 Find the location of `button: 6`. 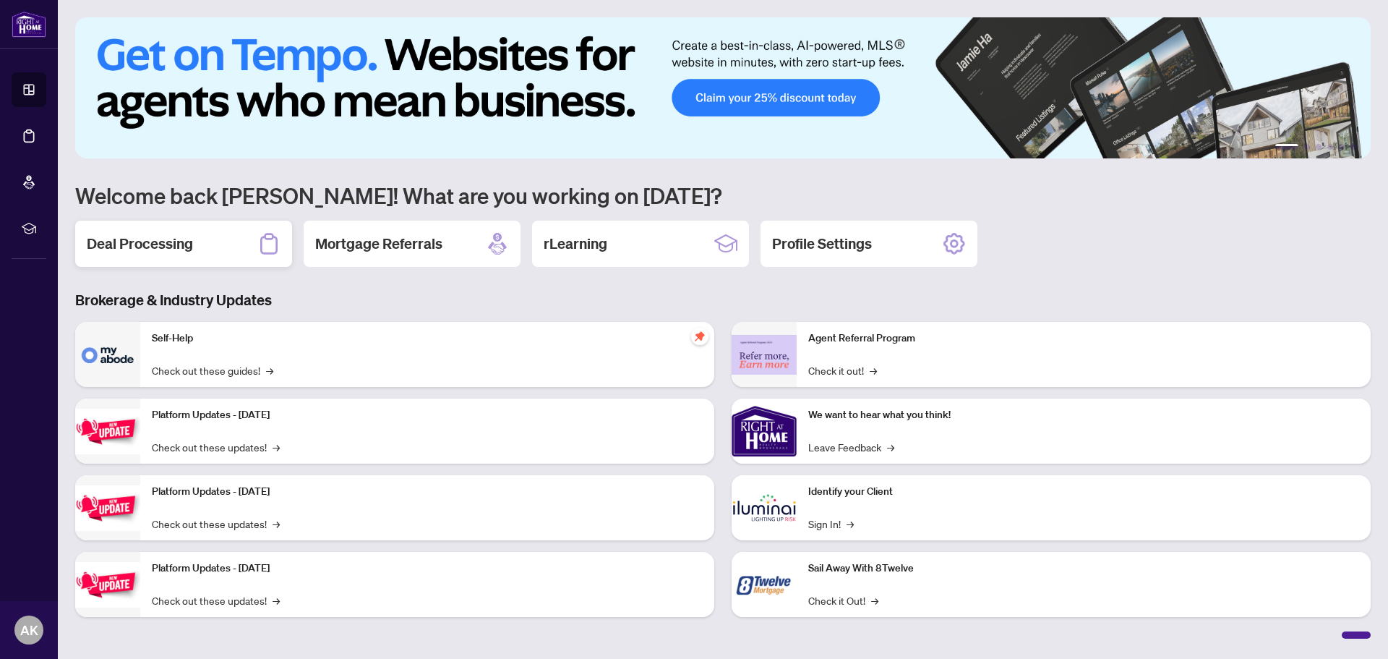

button: 6 is located at coordinates (1353, 147).